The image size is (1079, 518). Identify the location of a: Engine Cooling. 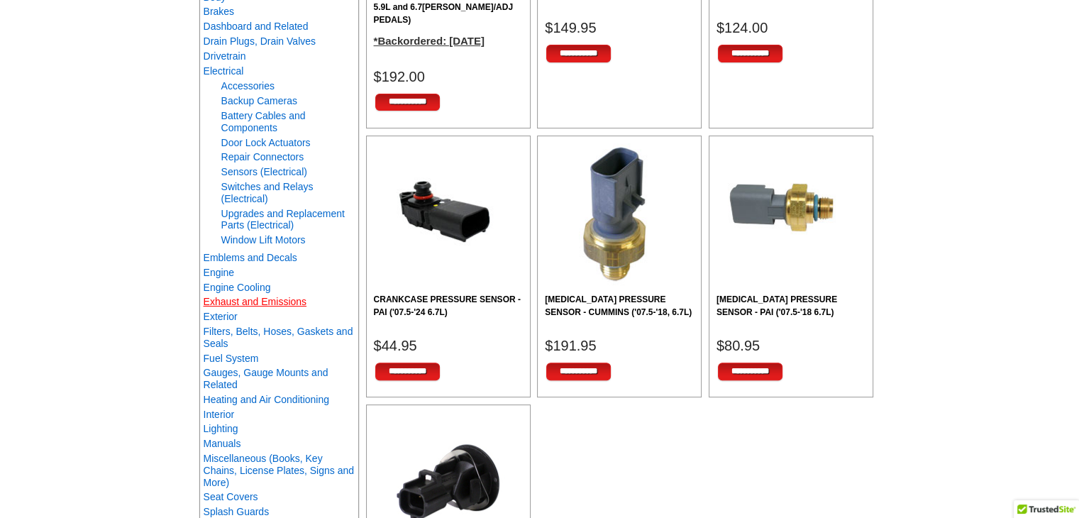
(237, 287).